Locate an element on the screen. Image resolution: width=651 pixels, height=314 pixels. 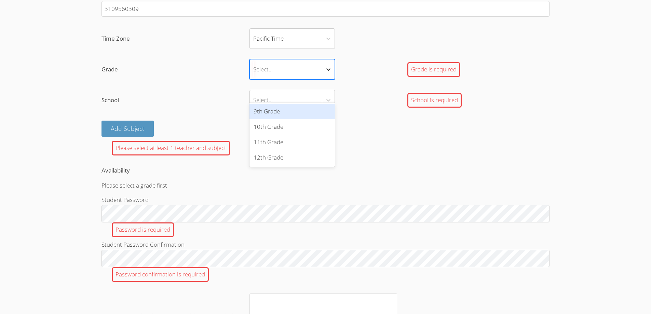
div: 10th Grade is located at coordinates (292, 127).